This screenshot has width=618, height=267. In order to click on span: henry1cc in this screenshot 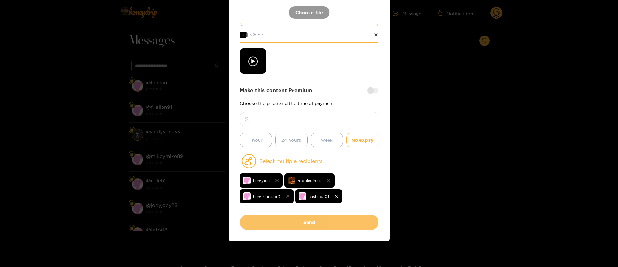, I will do `click(261, 180)`.